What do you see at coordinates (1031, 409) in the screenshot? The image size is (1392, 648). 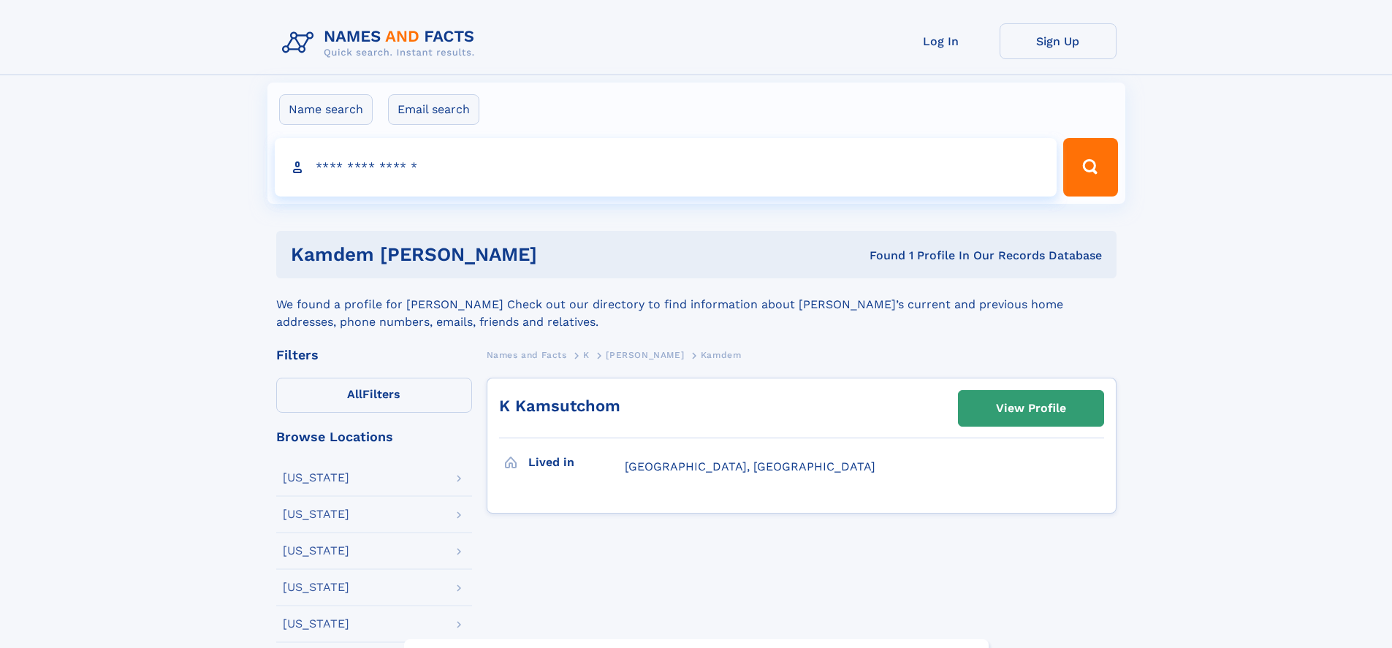 I see `a: View Profile` at bounding box center [1031, 409].